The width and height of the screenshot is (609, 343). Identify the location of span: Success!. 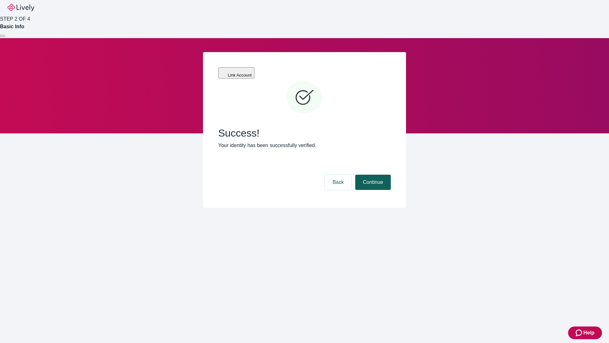
(305, 133).